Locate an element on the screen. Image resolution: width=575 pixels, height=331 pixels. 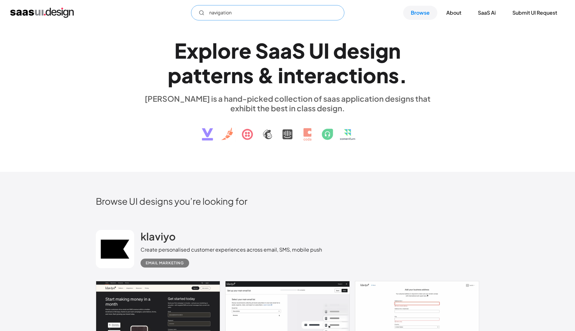
h2: Browse UI designs you’re looking for is located at coordinates (287, 201).